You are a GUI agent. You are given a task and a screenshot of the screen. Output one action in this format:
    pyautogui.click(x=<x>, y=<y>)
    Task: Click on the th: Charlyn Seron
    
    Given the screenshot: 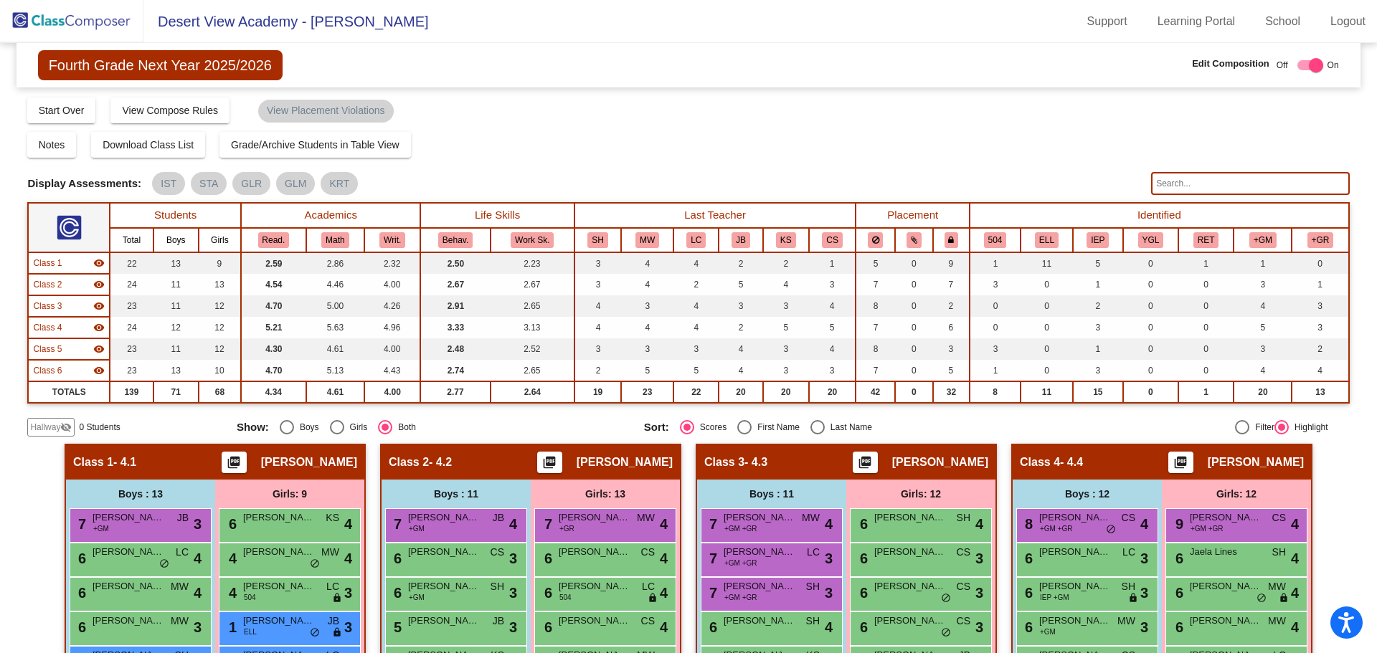 What is the action you would take?
    pyautogui.click(x=832, y=240)
    